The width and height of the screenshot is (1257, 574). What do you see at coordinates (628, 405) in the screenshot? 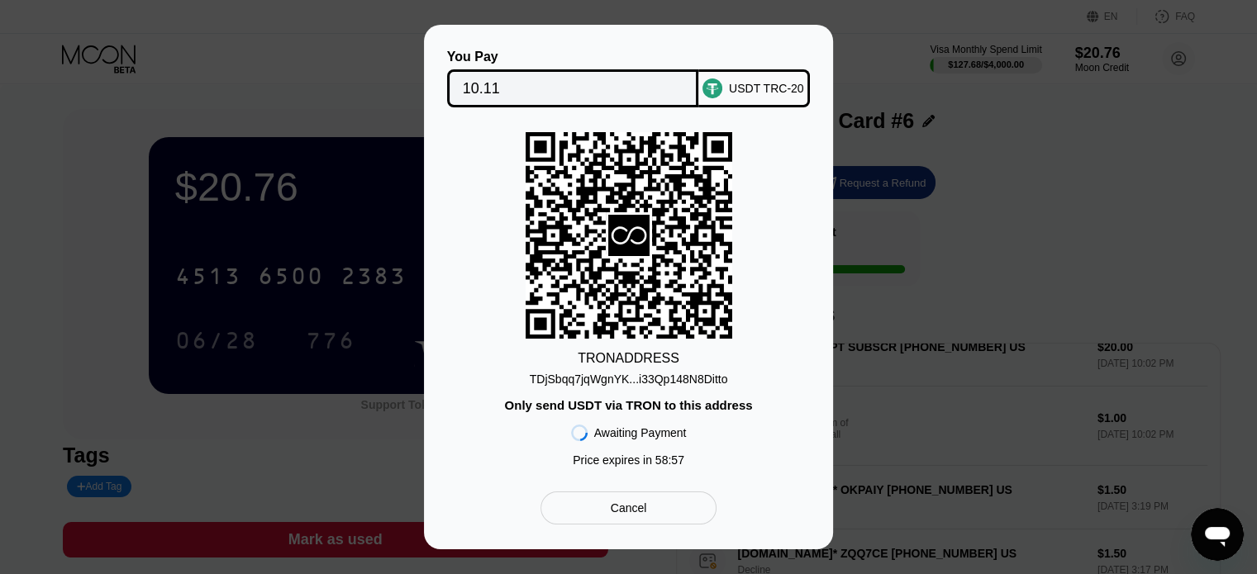
I see `div: Only send USDT via TRON to this address` at bounding box center [628, 405].